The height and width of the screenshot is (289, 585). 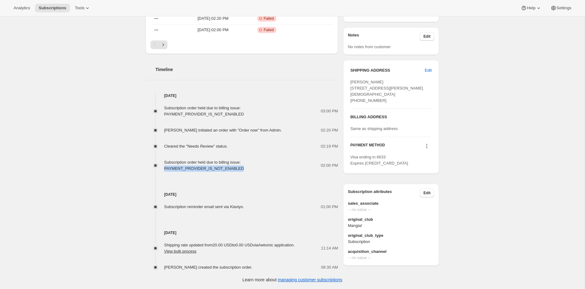 I want to click on h3: Notes, so click(x=384, y=36).